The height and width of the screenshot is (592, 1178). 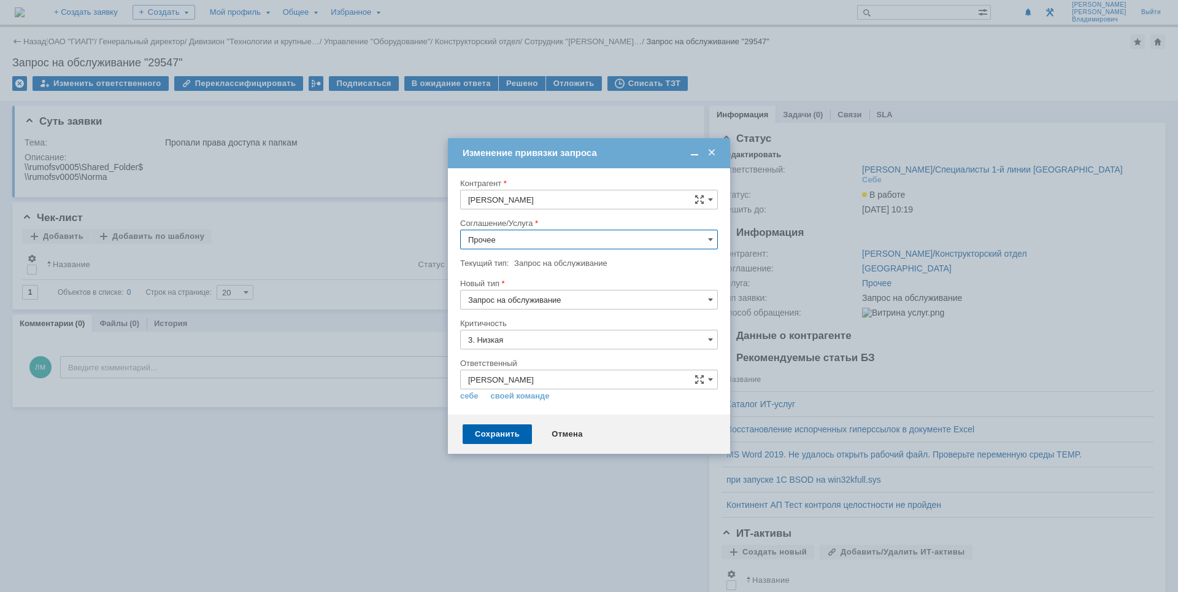 What do you see at coordinates (712, 153) in the screenshot?
I see `span: Закрыть` at bounding box center [712, 153].